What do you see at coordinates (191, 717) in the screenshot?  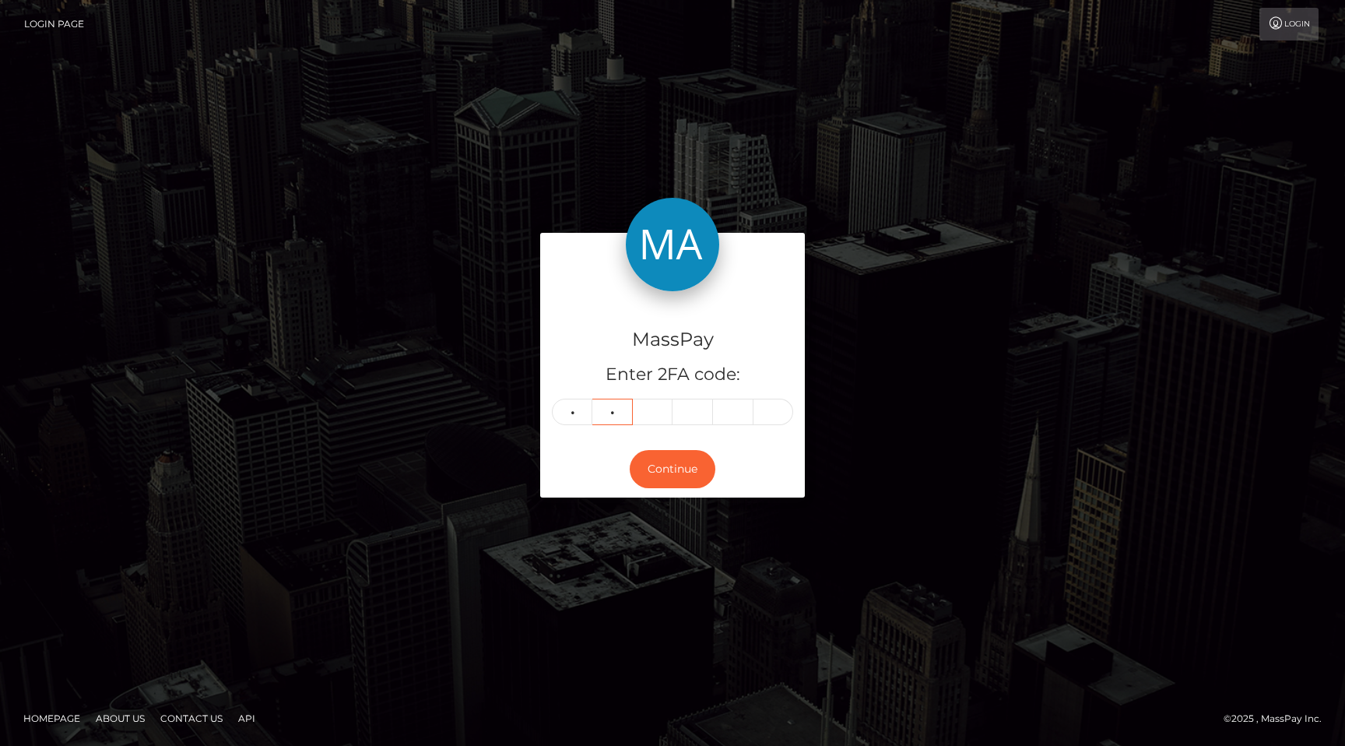 I see `a: Contact Us` at bounding box center [191, 717].